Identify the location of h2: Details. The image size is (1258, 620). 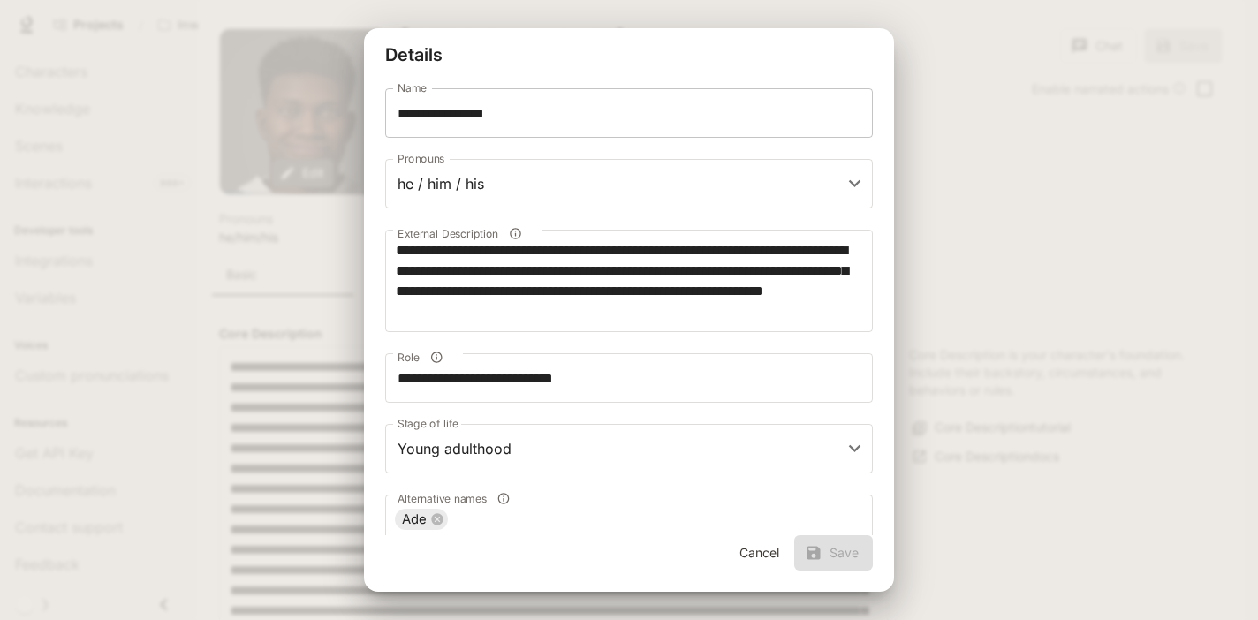
(629, 55).